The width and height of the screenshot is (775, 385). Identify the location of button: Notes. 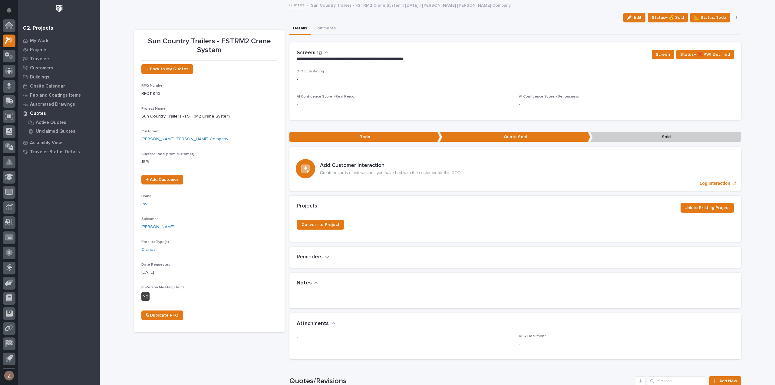
(308, 283).